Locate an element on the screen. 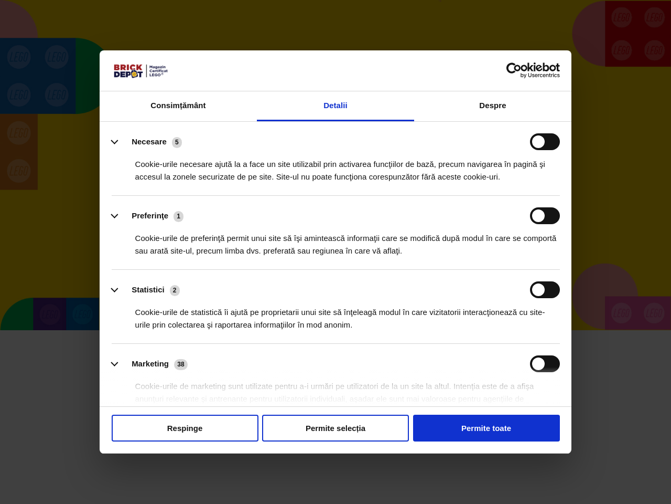  button: Respinge is located at coordinates (185, 428).